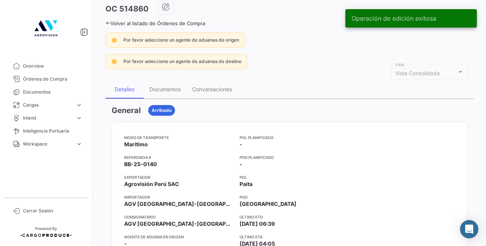 The height and width of the screenshot is (246, 486). Describe the element at coordinates (46, 92) in the screenshot. I see `a: Documentos` at that location.